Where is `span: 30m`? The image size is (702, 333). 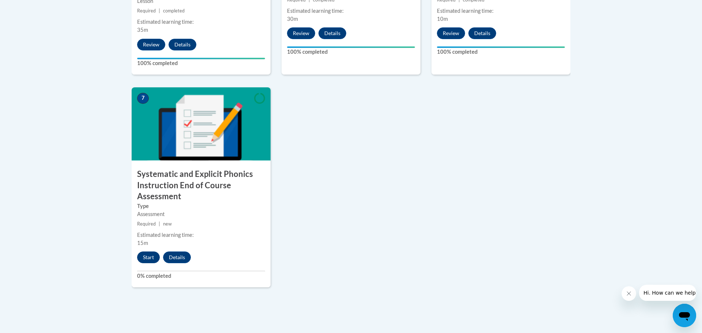 span: 30m is located at coordinates (292, 19).